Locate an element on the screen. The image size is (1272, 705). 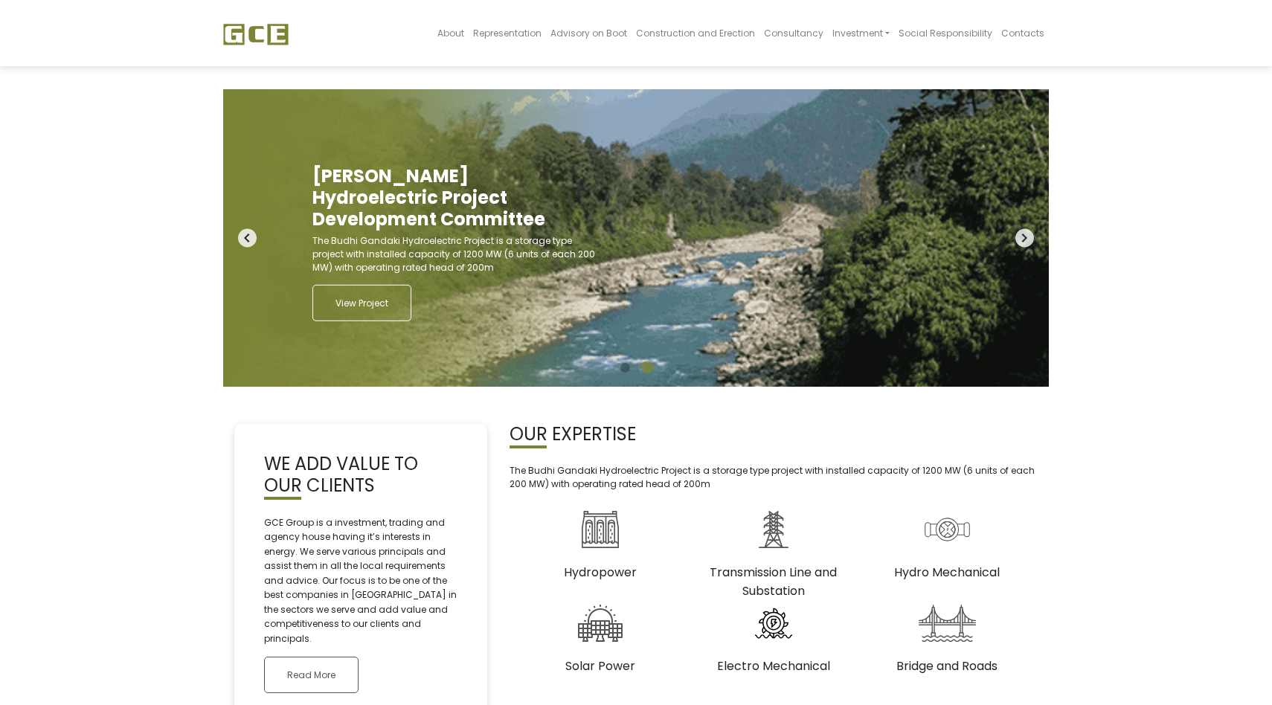
span: Construction and Erection is located at coordinates (695, 33).